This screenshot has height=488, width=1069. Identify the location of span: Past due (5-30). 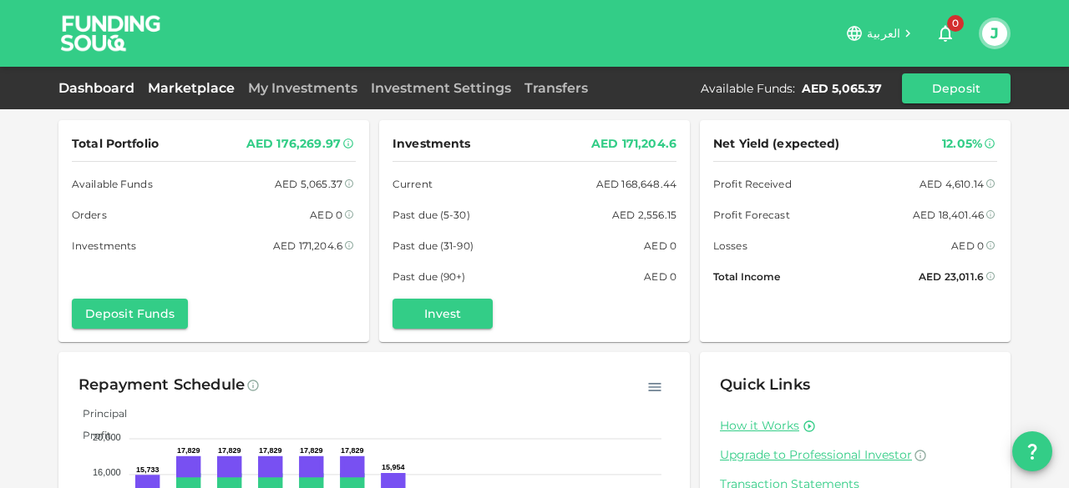
(431, 215).